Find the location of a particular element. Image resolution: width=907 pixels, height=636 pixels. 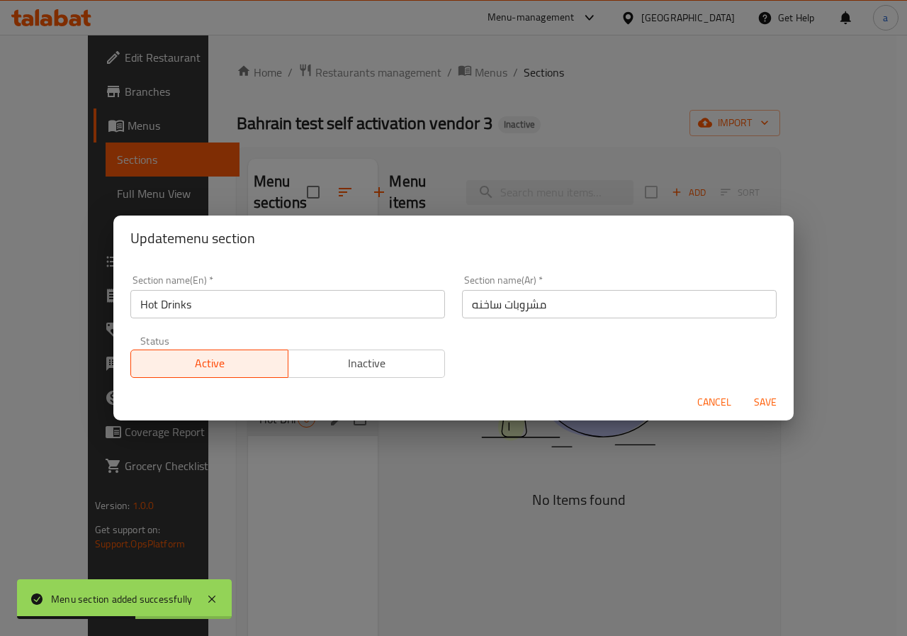

span: Inactive is located at coordinates (367, 363).